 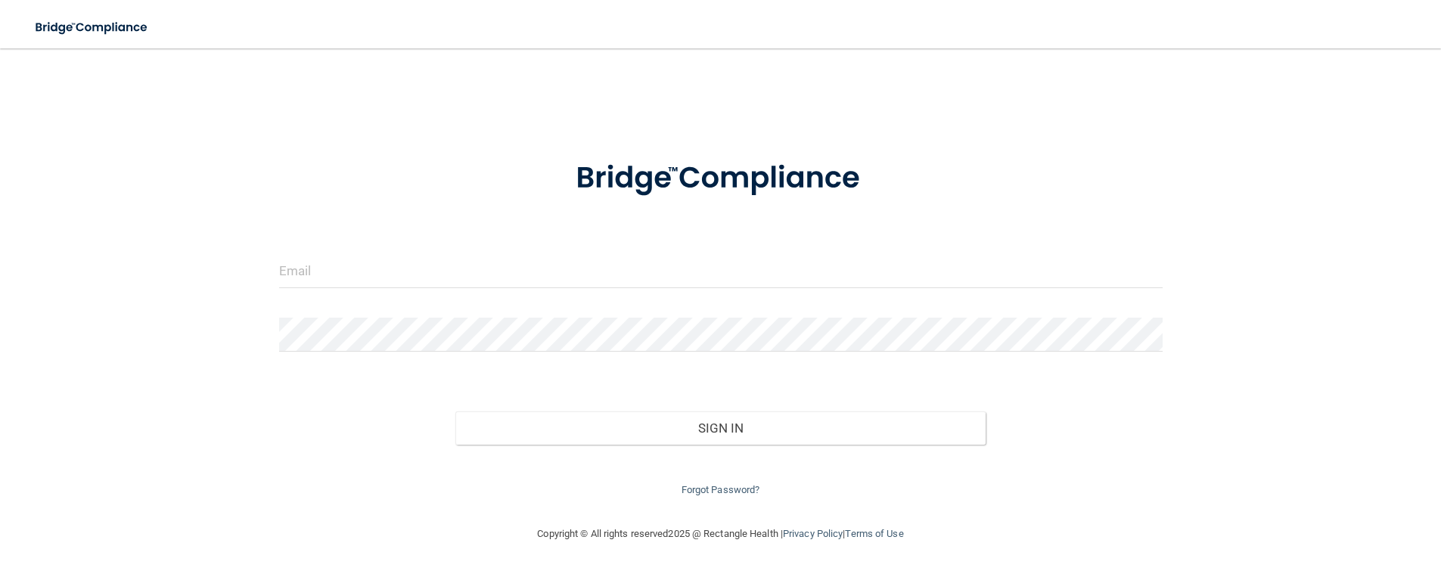 What do you see at coordinates (721, 534) in the screenshot?
I see `div: Copyright © All rights reserved 2025 @ Rectangle Health | |` at bounding box center [721, 534].